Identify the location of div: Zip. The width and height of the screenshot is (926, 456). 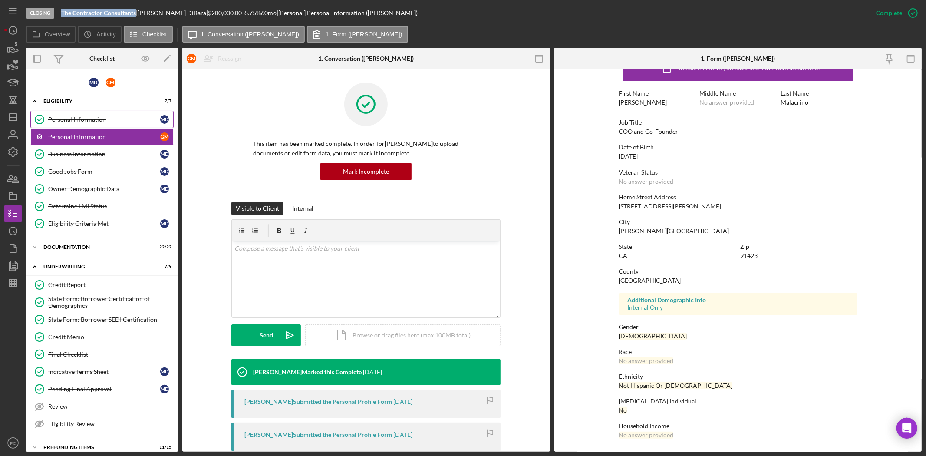
(799, 247).